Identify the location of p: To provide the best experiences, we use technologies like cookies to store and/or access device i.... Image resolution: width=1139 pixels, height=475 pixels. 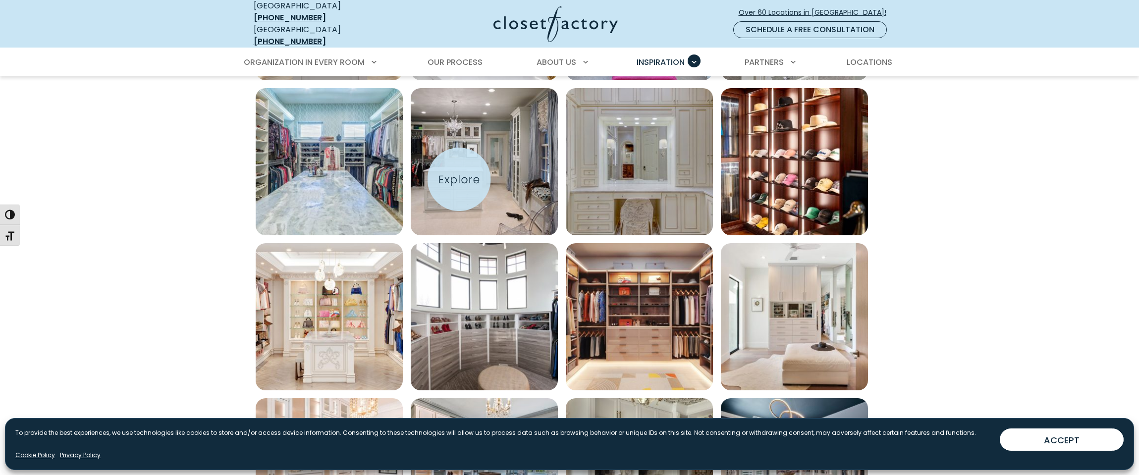
(496, 433).